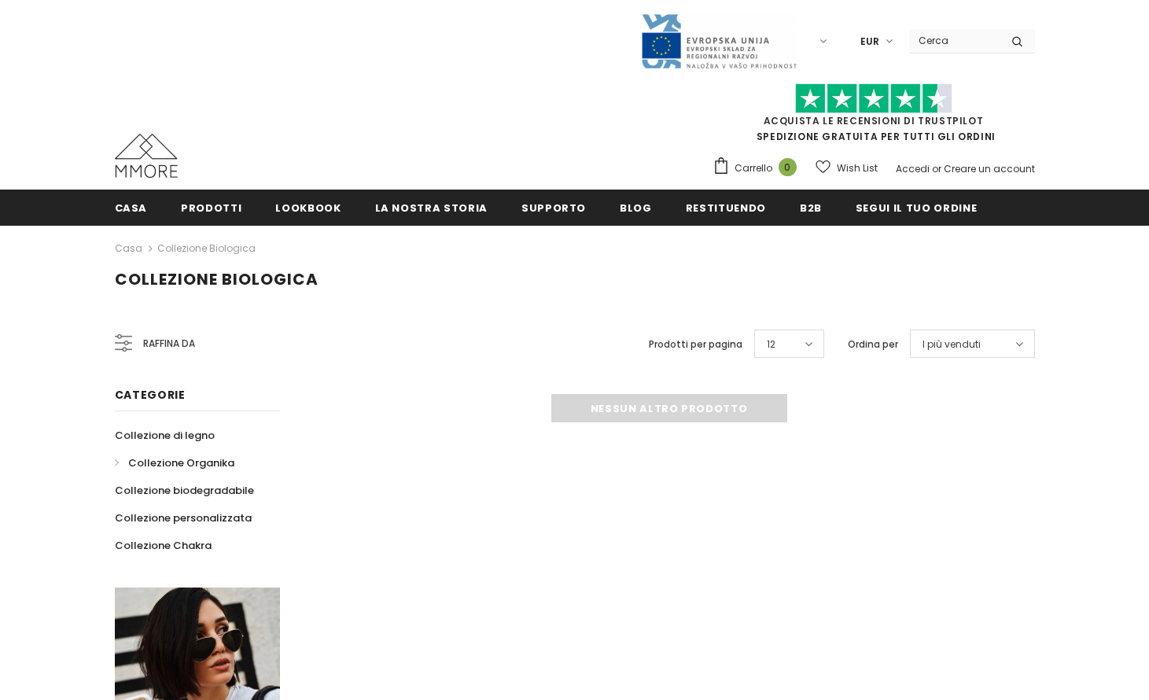  Describe the element at coordinates (937, 168) in the screenshot. I see `span: or` at that location.